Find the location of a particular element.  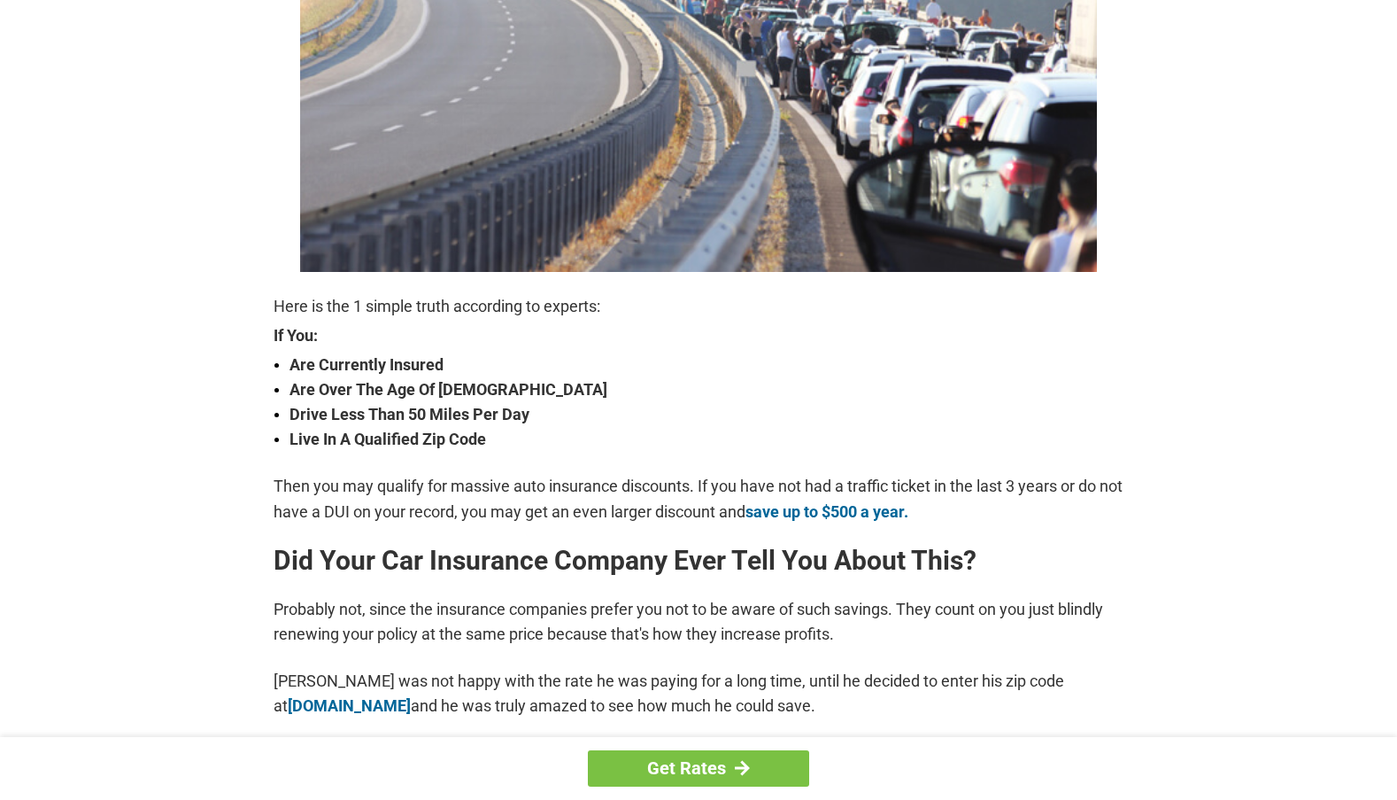

strong: Are Currently Insured is located at coordinates (707, 365).